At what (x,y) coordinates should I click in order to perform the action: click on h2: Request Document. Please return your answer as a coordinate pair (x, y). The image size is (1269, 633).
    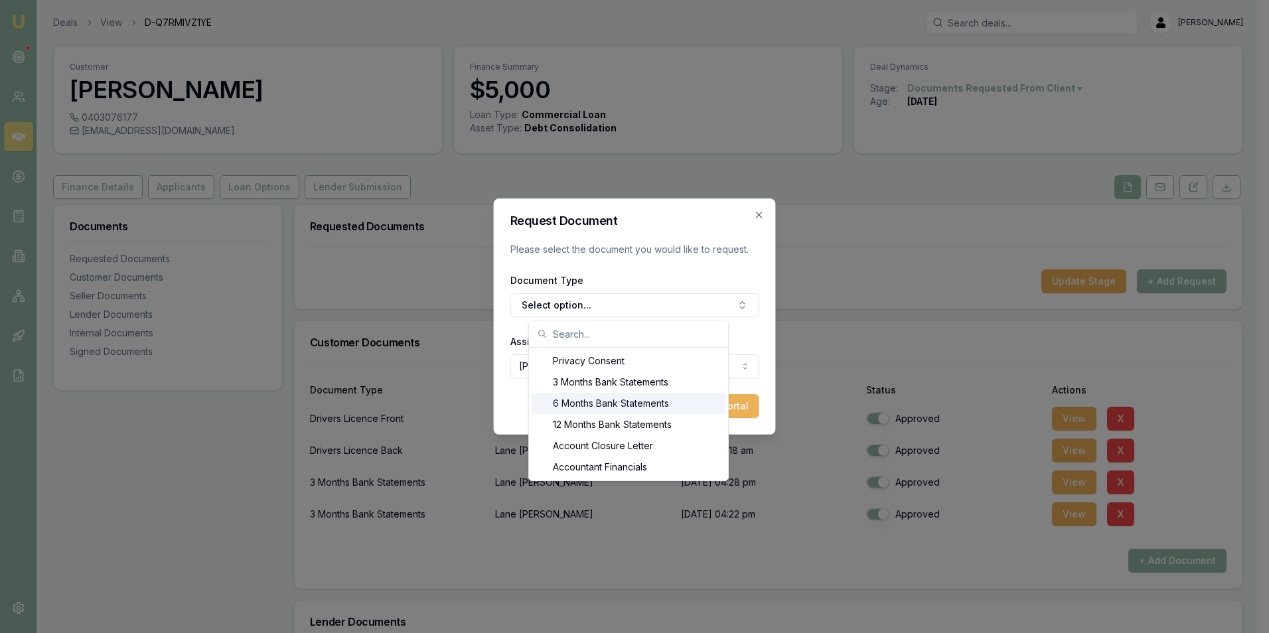
    Looking at the image, I should click on (635, 221).